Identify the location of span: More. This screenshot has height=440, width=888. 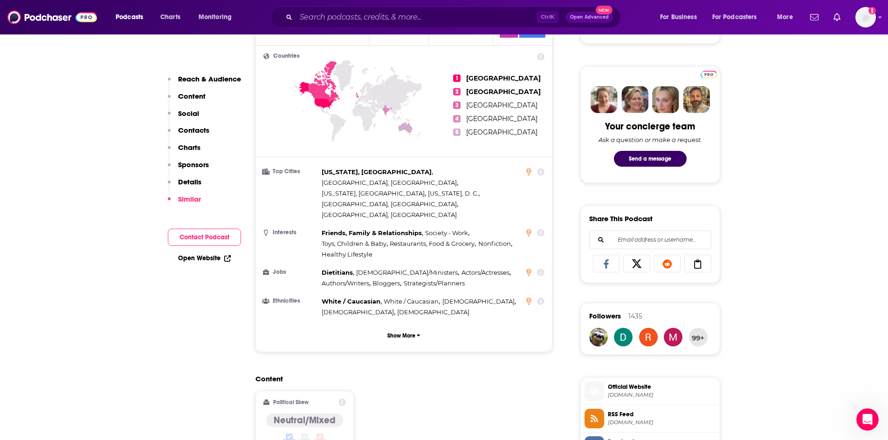
(785, 17).